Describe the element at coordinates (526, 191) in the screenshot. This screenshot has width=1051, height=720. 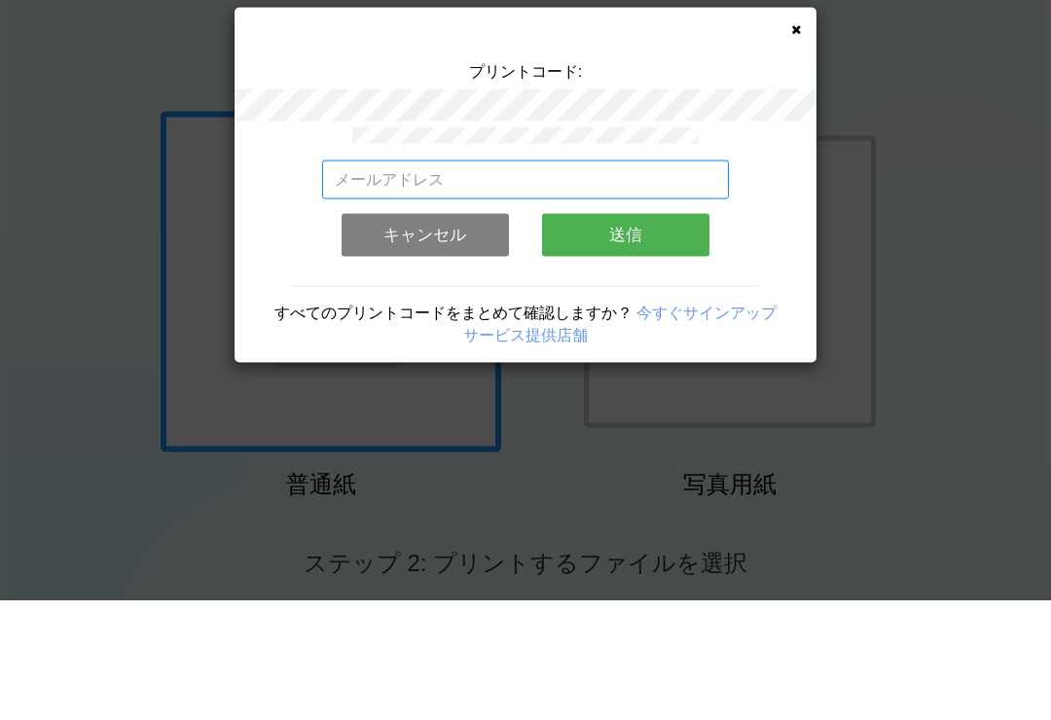
I see `span: プリントコード:` at that location.